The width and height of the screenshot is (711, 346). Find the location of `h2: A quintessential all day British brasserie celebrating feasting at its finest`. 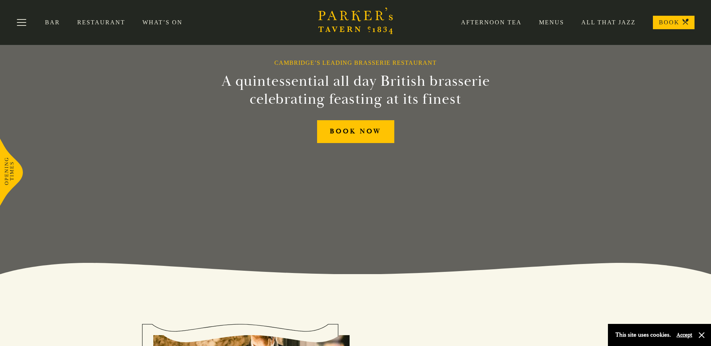

h2: A quintessential all day British brasserie celebrating feasting at its finest is located at coordinates (355, 90).